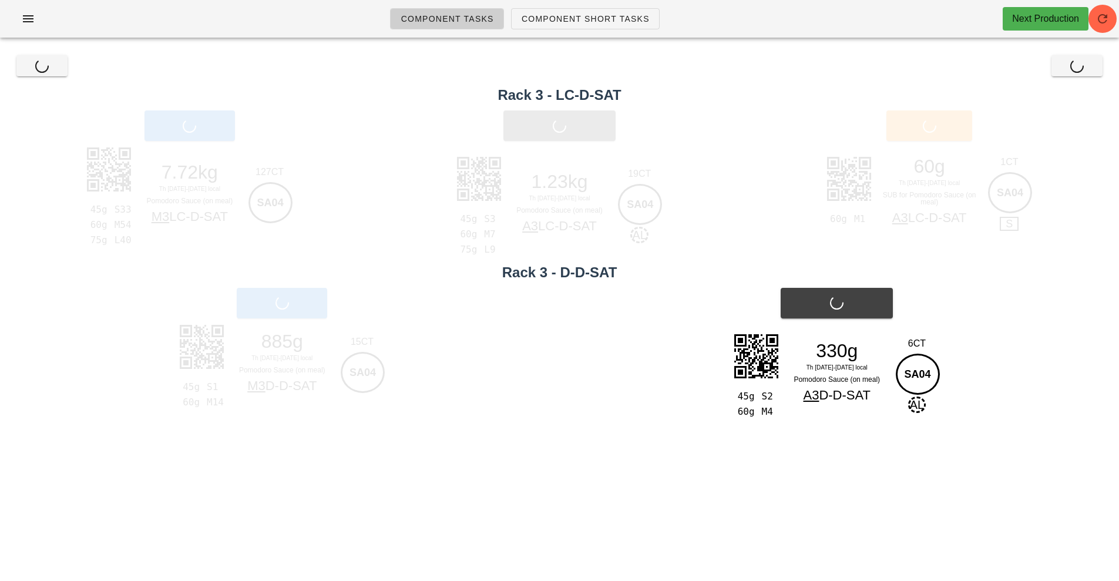 The height and width of the screenshot is (581, 1119). What do you see at coordinates (491, 234) in the screenshot?
I see `div: M7` at bounding box center [491, 234].